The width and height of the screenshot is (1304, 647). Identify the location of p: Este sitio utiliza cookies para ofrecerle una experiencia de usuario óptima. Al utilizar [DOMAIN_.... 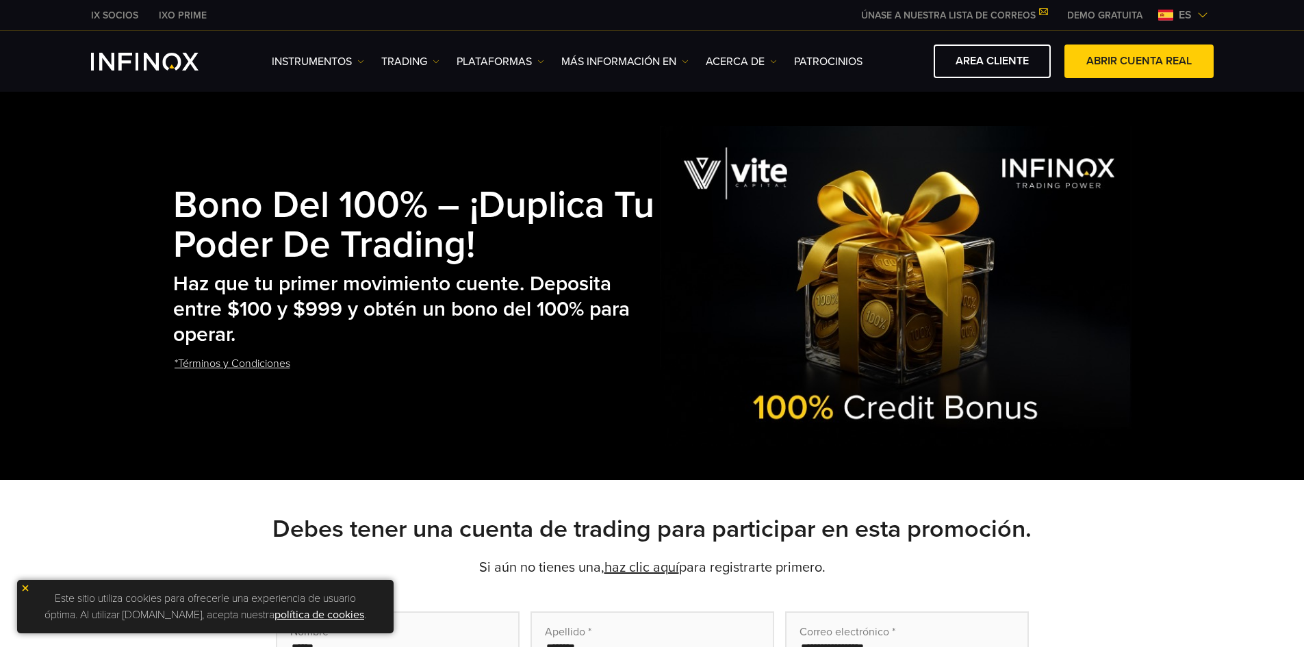
(205, 606).